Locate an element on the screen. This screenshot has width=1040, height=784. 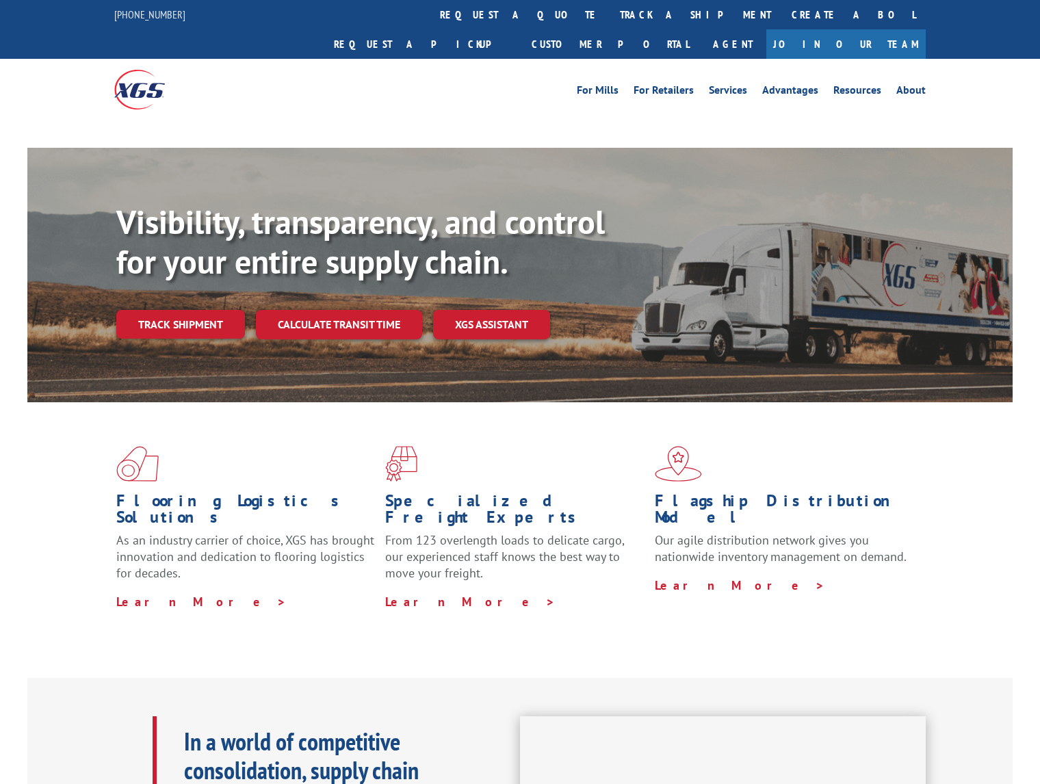
a: Request a pickup is located at coordinates (422, 44).